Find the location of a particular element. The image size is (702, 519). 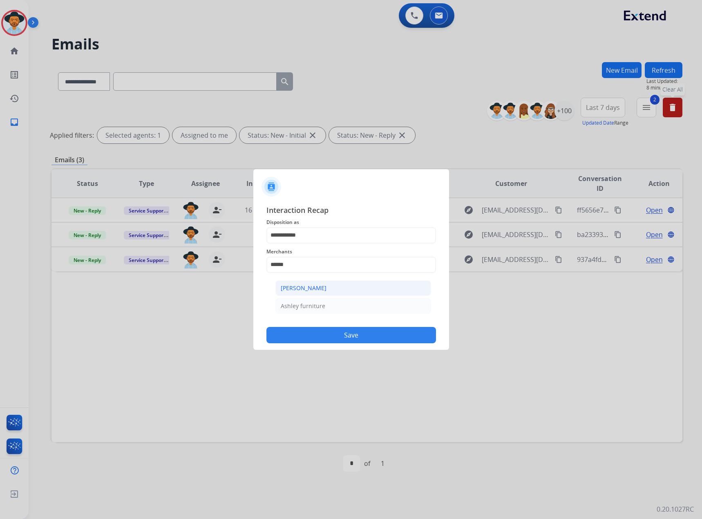

p: 0.20.1027RC is located at coordinates (675, 509).